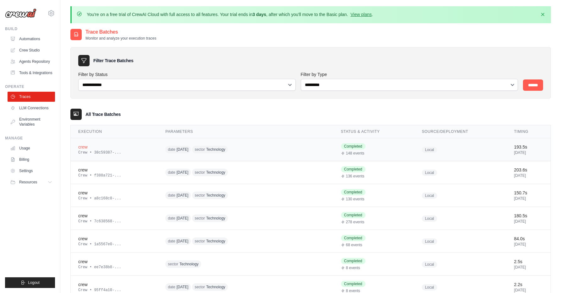  Describe the element at coordinates (355, 222) in the screenshot. I see `span: 278 events` at that location.